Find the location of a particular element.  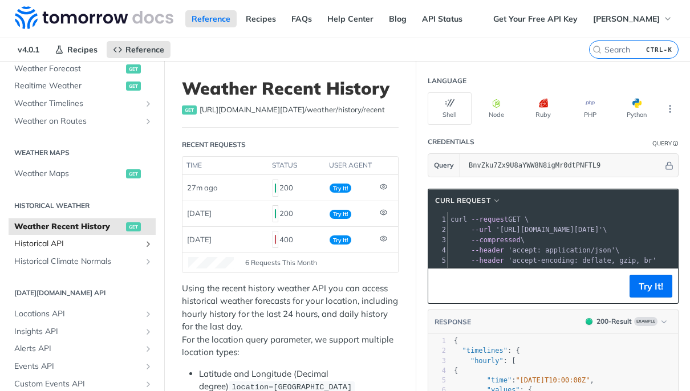

th: user agent is located at coordinates (350, 166).